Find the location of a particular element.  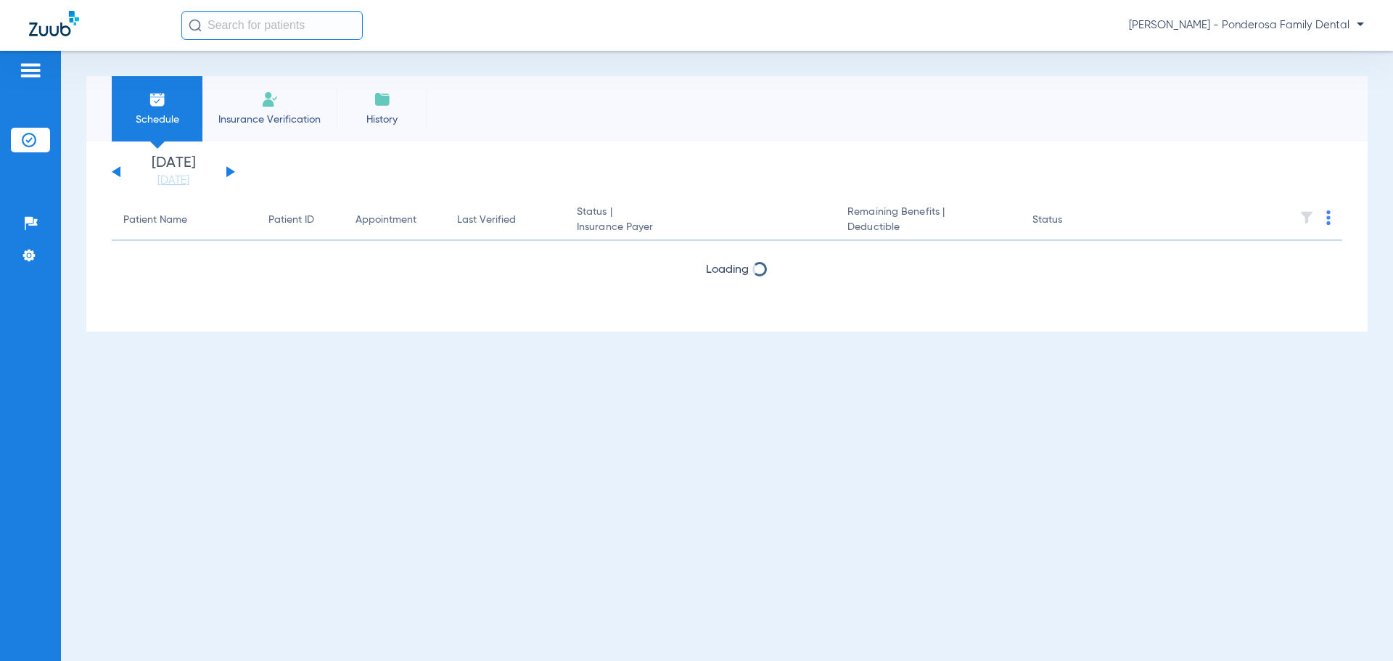

th: Status | is located at coordinates (700, 221).